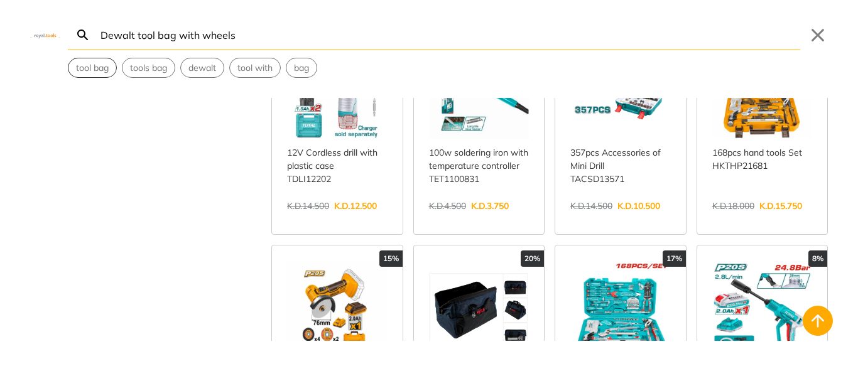 The height and width of the screenshot is (381, 858). Describe the element at coordinates (92, 68) in the screenshot. I see `span: tool bag` at that location.